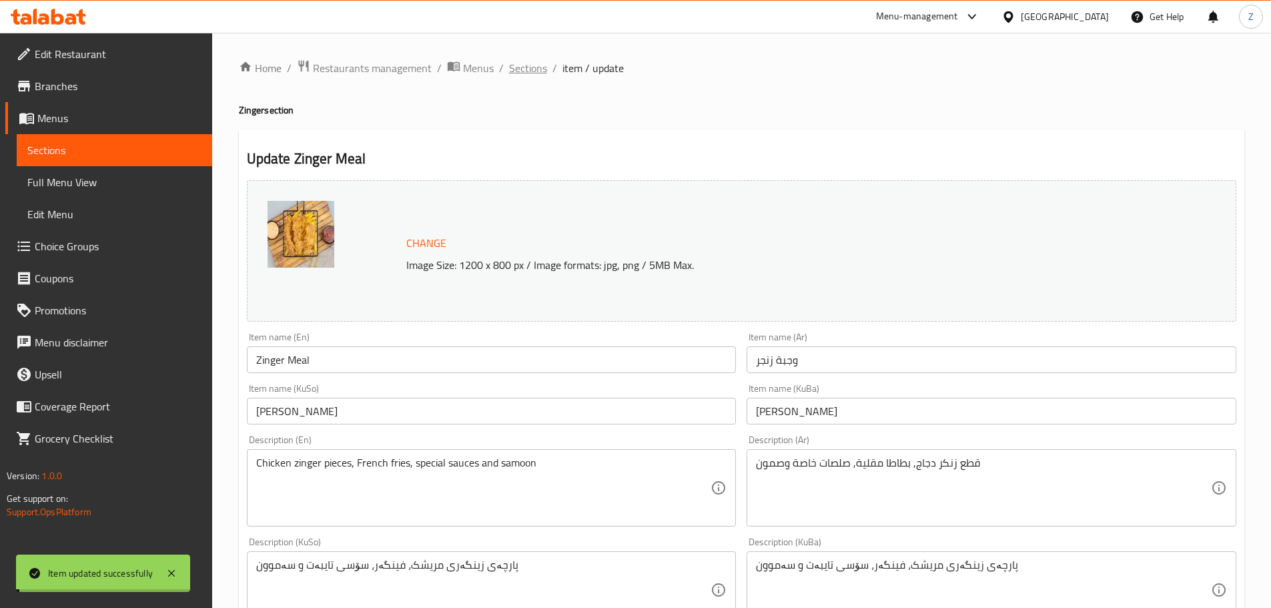  What do you see at coordinates (372, 68) in the screenshot?
I see `span: Restaurants management` at bounding box center [372, 68].